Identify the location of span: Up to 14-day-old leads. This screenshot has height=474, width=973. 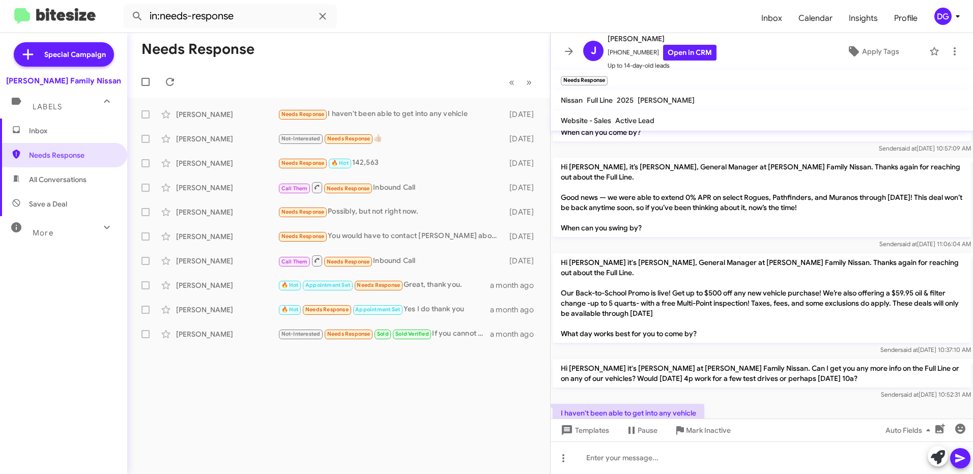
(662, 66).